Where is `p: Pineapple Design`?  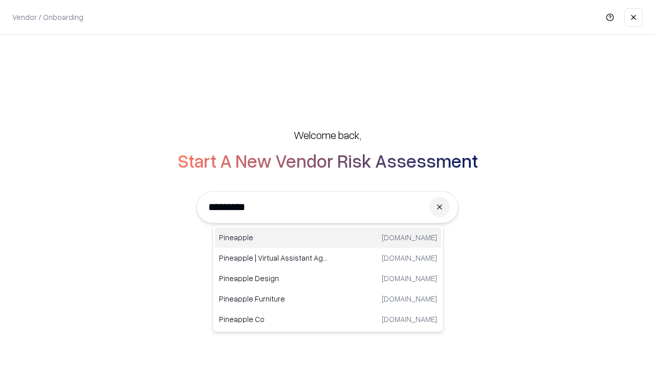 p: Pineapple Design is located at coordinates (273, 278).